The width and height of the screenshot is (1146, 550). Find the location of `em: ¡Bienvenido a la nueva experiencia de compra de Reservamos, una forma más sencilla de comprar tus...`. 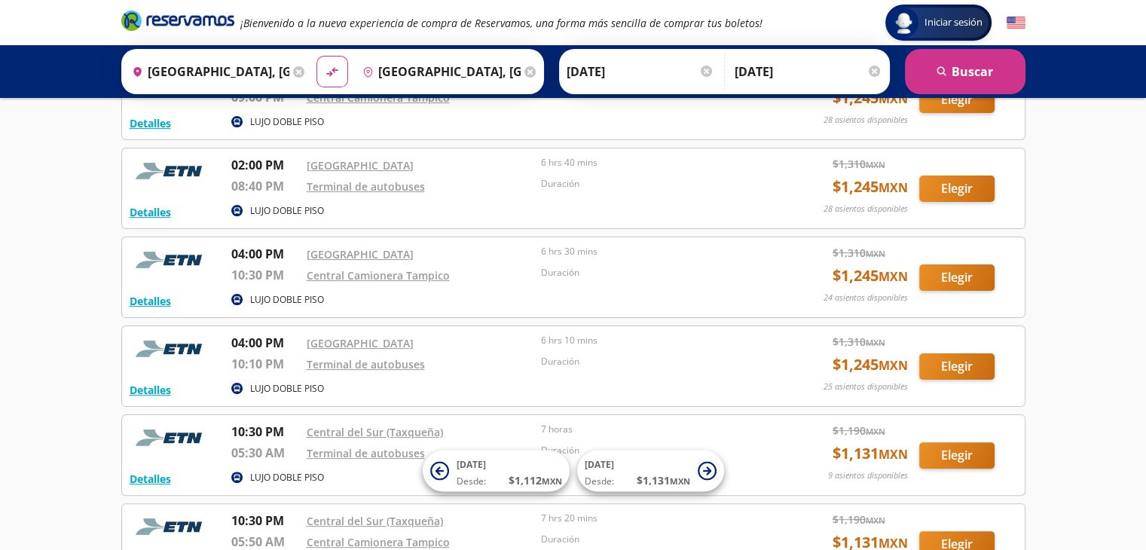

em: ¡Bienvenido a la nueva experiencia de compra de Reservamos, una forma más sencilla de comprar tus... is located at coordinates (501, 23).